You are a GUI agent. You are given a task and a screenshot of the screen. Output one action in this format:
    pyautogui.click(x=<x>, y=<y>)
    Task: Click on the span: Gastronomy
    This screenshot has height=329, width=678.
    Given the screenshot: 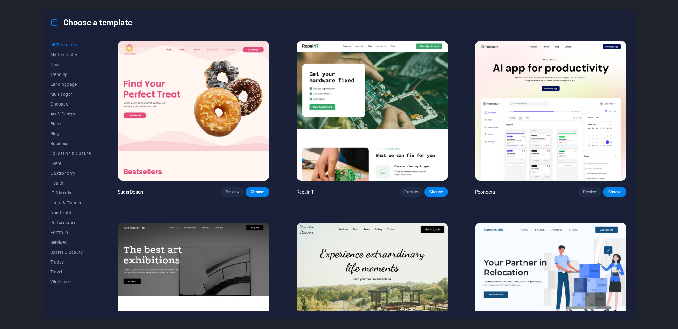 What is the action you would take?
    pyautogui.click(x=70, y=173)
    